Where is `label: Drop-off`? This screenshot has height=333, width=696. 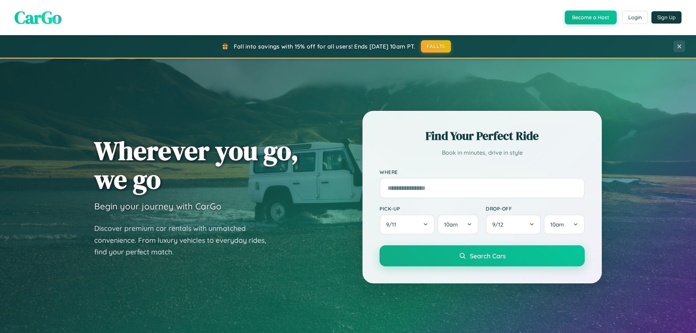 label: Drop-off is located at coordinates (535, 208).